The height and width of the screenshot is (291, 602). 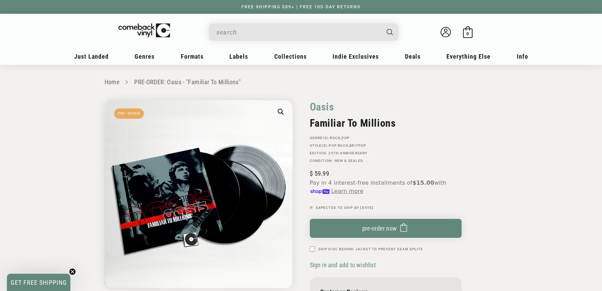 What do you see at coordinates (345, 138) in the screenshot?
I see `a: Pop` at bounding box center [345, 138].